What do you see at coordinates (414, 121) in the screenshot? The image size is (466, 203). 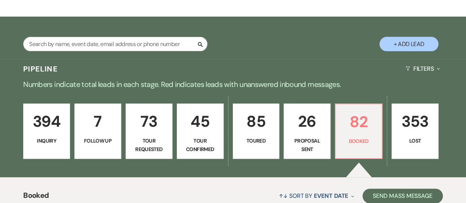 I see `p: 353` at bounding box center [414, 121].